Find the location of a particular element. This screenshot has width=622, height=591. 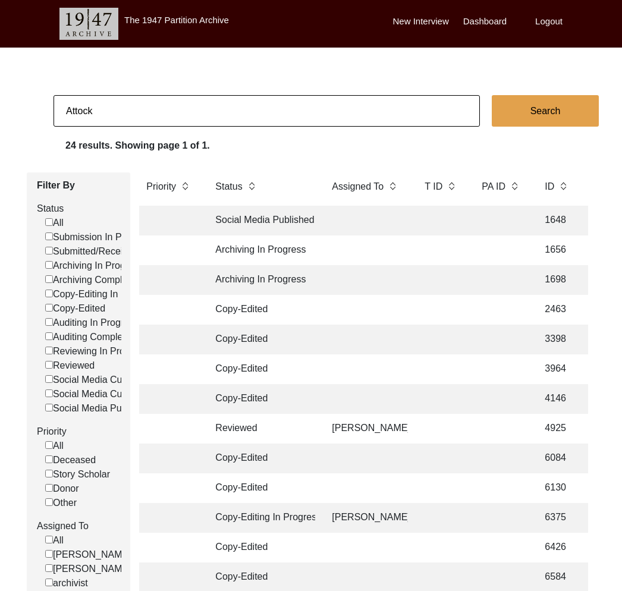

input: Auditing Completed is located at coordinates (49, 336).